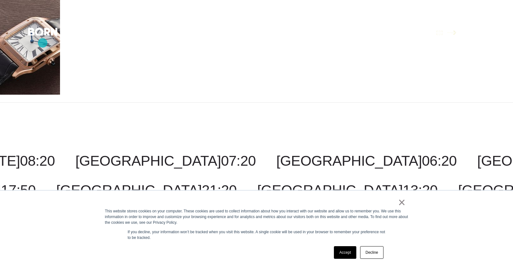  Describe the element at coordinates (439, 161) in the screenshot. I see `span: 06:20` at that location.